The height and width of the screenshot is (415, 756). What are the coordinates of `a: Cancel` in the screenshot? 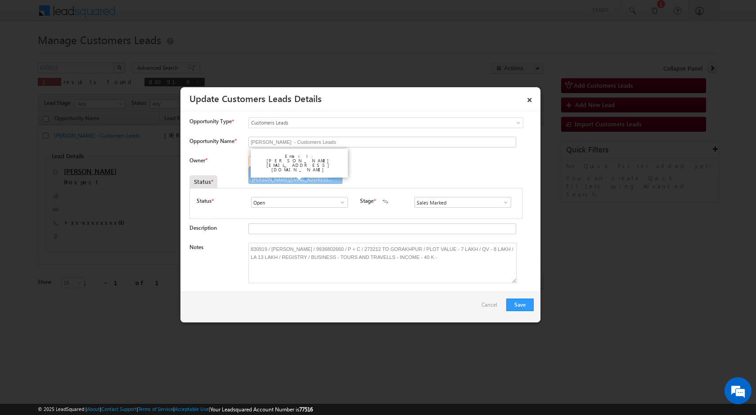 It's located at (491, 307).